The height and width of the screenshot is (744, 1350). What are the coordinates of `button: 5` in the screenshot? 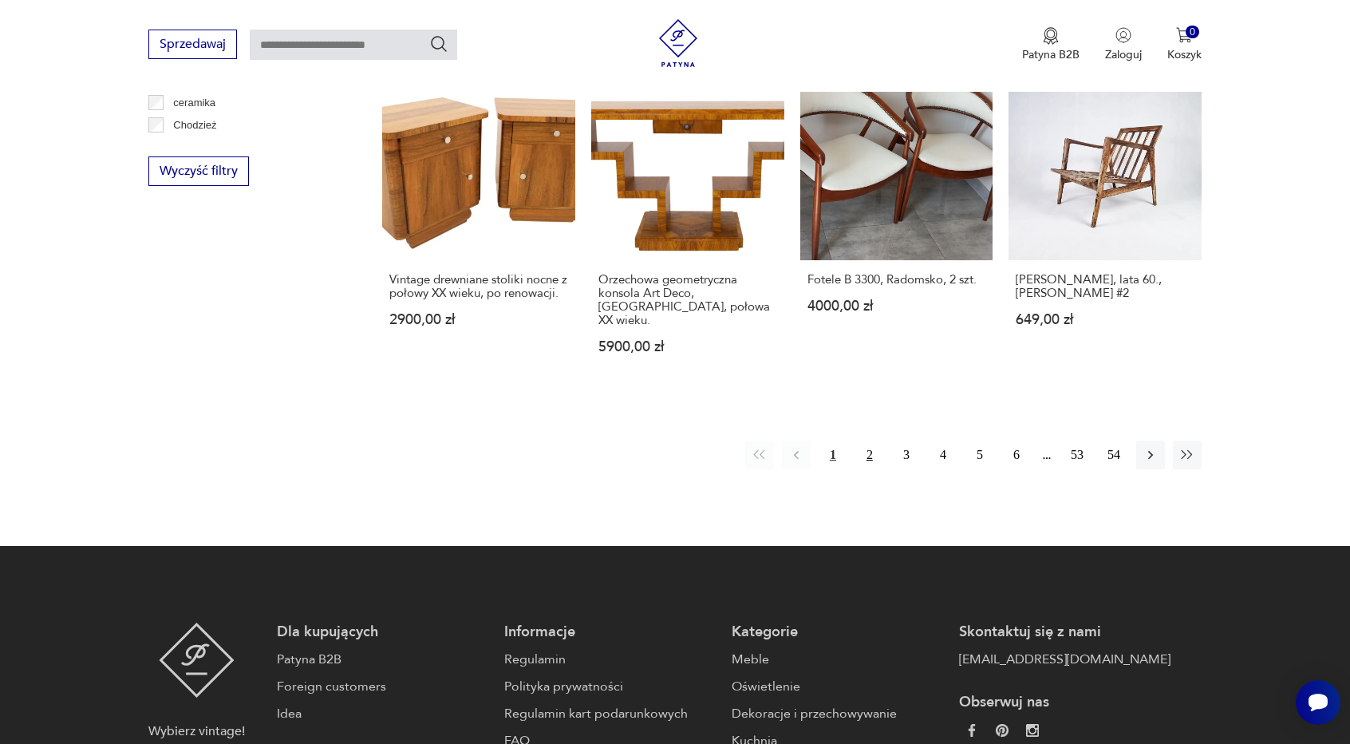 It's located at (980, 455).